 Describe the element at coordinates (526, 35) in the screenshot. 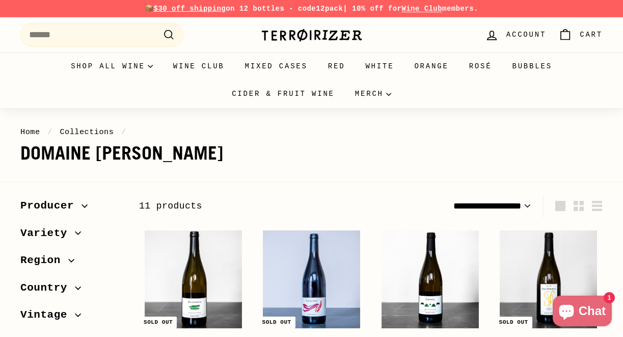

I see `span: Account` at that location.